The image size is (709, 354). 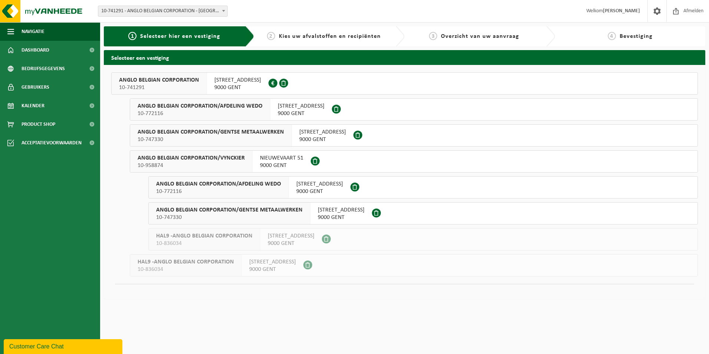 I want to click on span: Kies uw afvalstoffen en recipiënten, so click(x=330, y=36).